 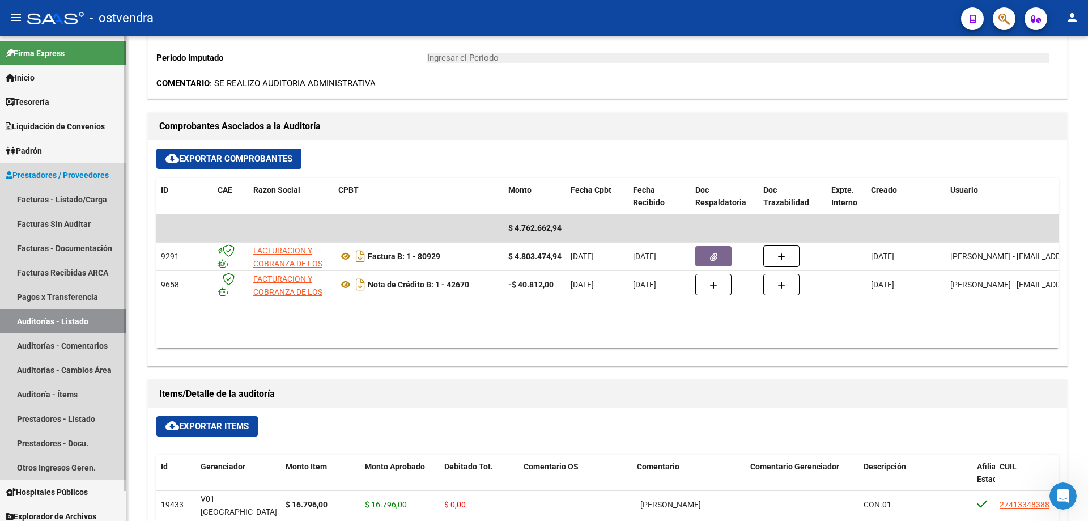 I want to click on strong: Factura B: 1 - 80929, so click(x=404, y=256).